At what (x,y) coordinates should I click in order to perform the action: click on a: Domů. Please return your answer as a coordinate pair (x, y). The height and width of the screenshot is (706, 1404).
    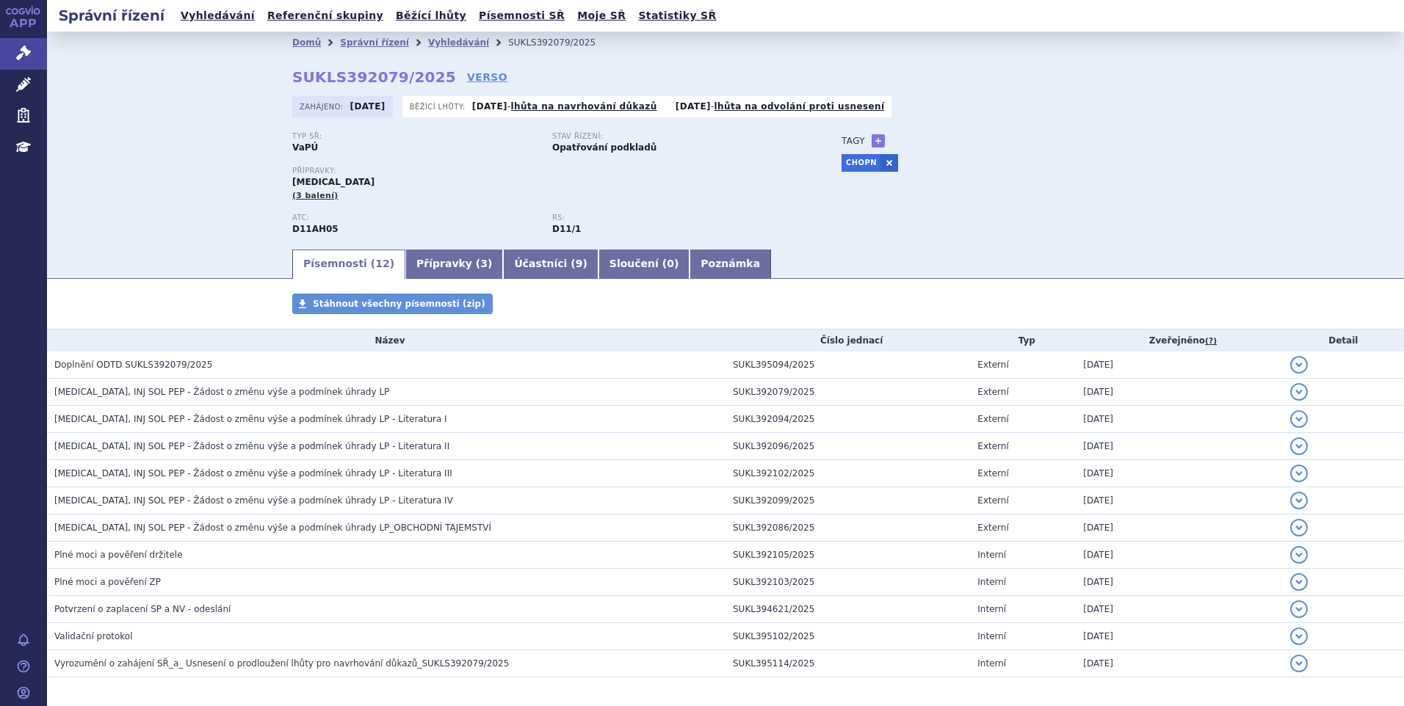
    Looking at the image, I should click on (306, 43).